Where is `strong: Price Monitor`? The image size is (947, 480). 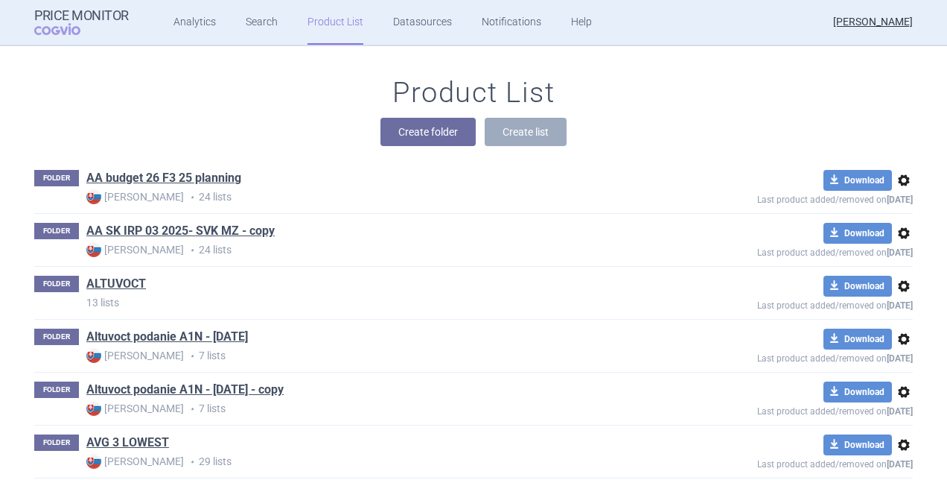 strong: Price Monitor is located at coordinates (81, 16).